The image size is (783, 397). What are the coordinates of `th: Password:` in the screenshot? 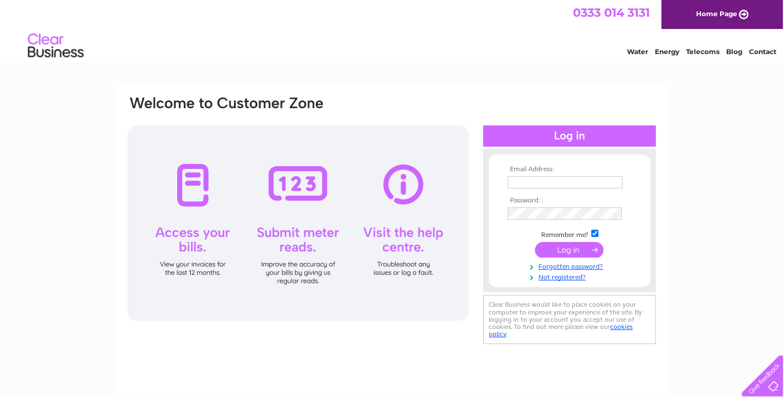 It's located at (570, 201).